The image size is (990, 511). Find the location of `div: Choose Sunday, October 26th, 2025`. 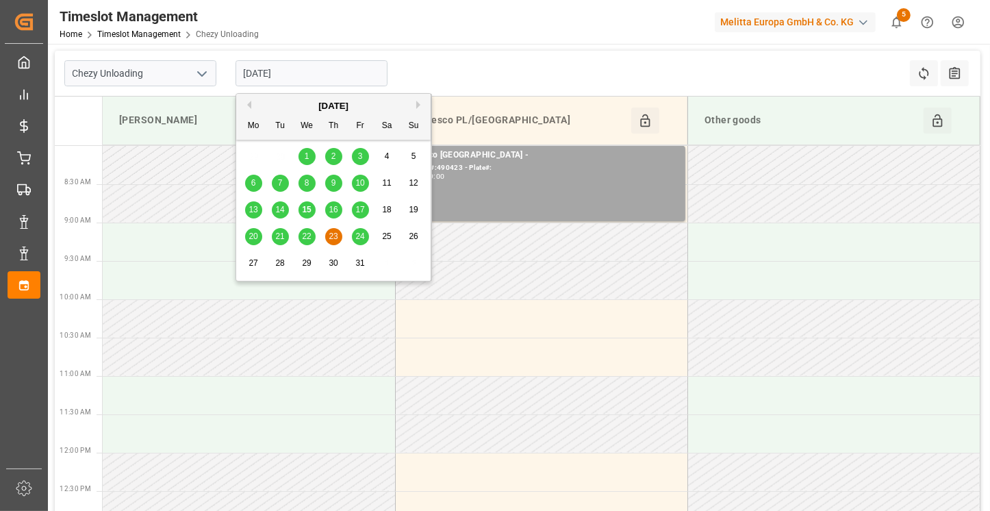

div: Choose Sunday, October 26th, 2025 is located at coordinates (413, 236).